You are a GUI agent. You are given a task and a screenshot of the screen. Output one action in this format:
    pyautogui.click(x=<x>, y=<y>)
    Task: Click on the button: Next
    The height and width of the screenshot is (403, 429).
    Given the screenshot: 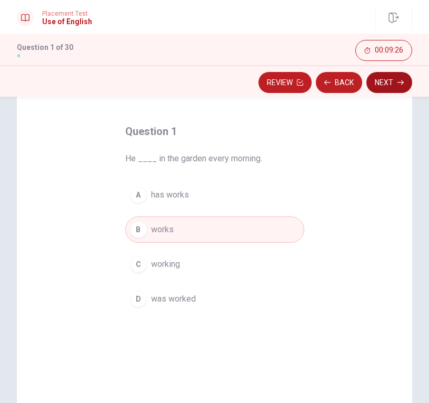 What is the action you would take?
    pyautogui.click(x=389, y=83)
    